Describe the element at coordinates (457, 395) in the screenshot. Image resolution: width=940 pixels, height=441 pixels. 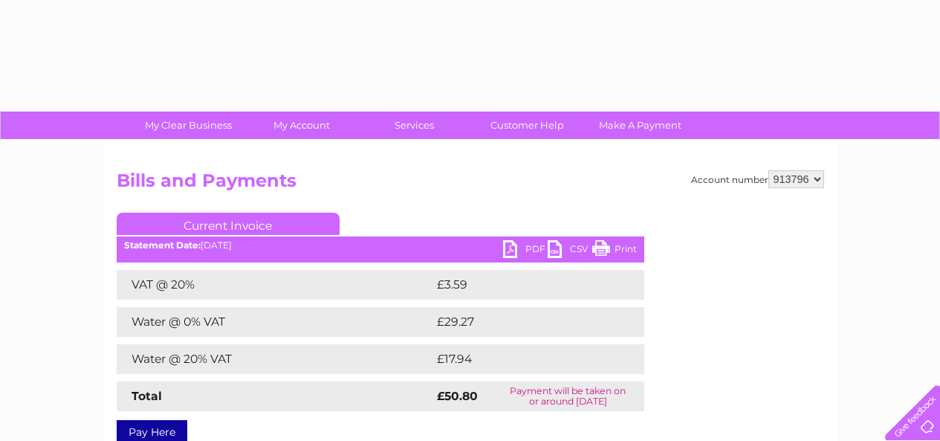
I see `strong: £50.80` at that location.